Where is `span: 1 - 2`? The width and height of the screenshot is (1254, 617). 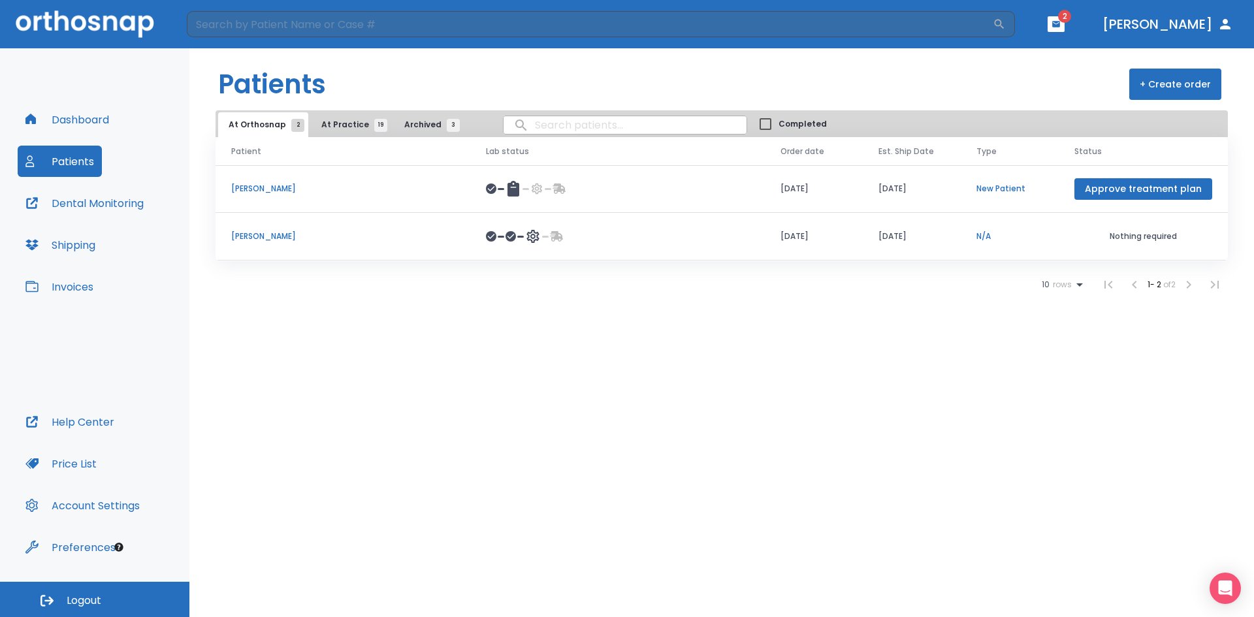
span: 1 - 2 is located at coordinates (1156, 284).